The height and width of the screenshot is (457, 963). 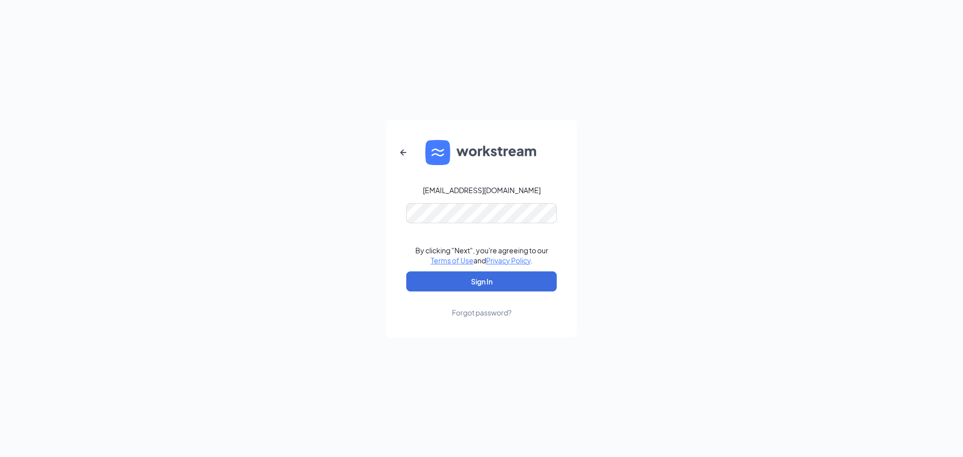 What do you see at coordinates (481, 304) in the screenshot?
I see `a: Forgot password?` at bounding box center [481, 304].